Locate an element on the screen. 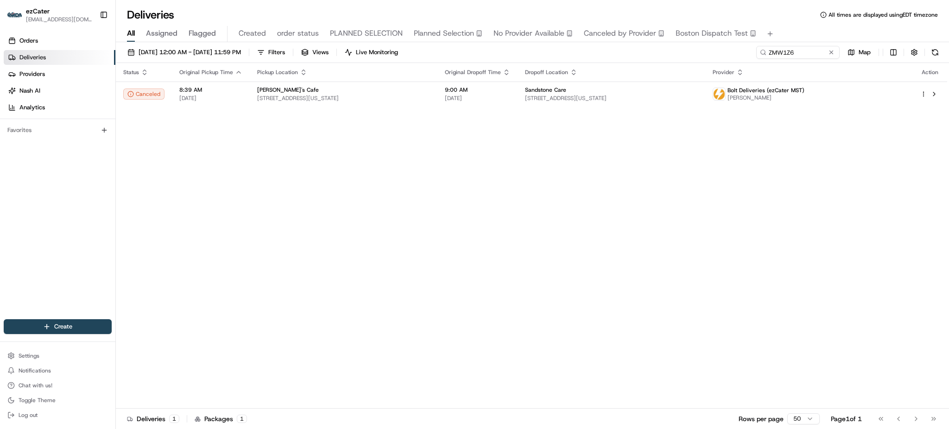 Image resolution: width=949 pixels, height=429 pixels. button: Chat with us! is located at coordinates (57, 386).